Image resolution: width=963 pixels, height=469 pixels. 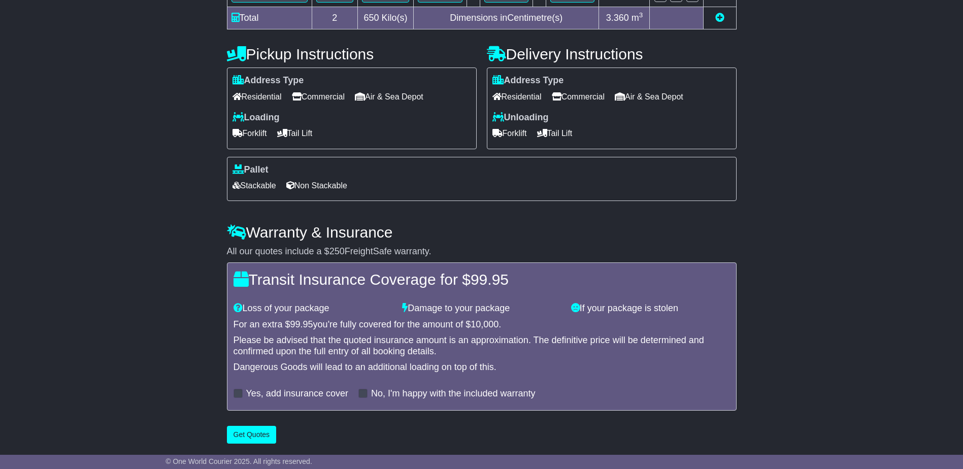 What do you see at coordinates (482, 279) in the screenshot?
I see `h4: Transit Insurance Coverage for $` at bounding box center [482, 279].